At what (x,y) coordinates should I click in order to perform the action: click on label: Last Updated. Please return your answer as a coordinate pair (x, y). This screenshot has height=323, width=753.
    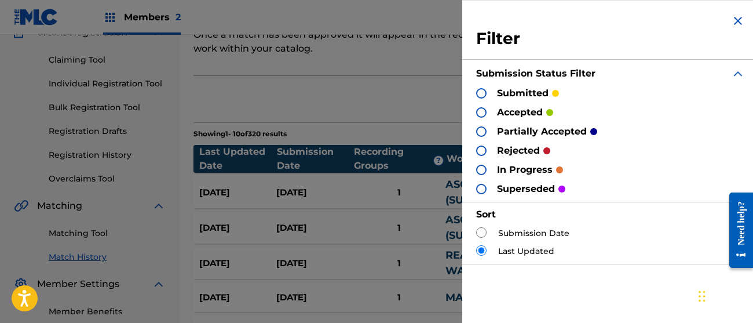
    Looking at the image, I should click on (526, 251).